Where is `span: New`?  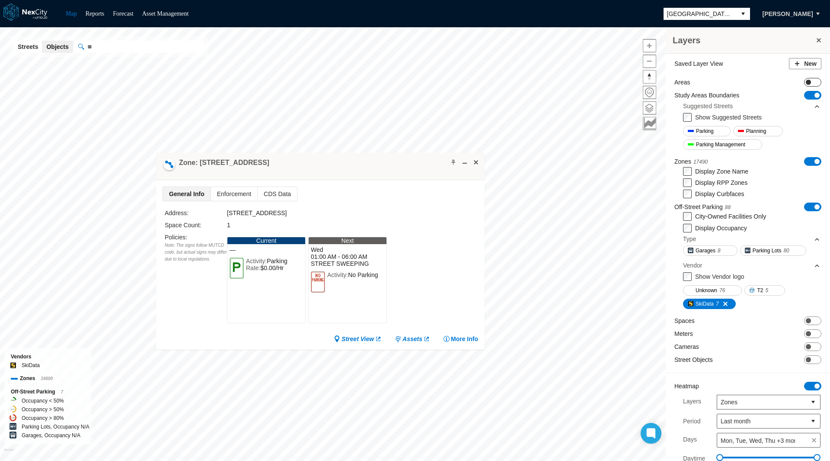 span: New is located at coordinates (810, 64).